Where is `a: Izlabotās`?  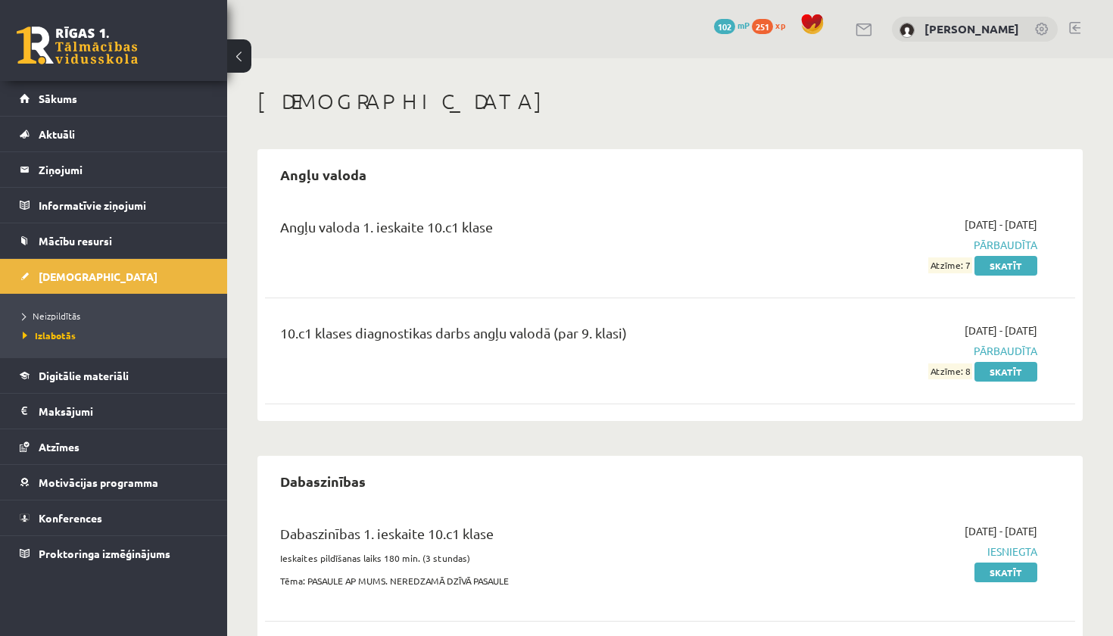
a: Izlabotās is located at coordinates (117, 335).